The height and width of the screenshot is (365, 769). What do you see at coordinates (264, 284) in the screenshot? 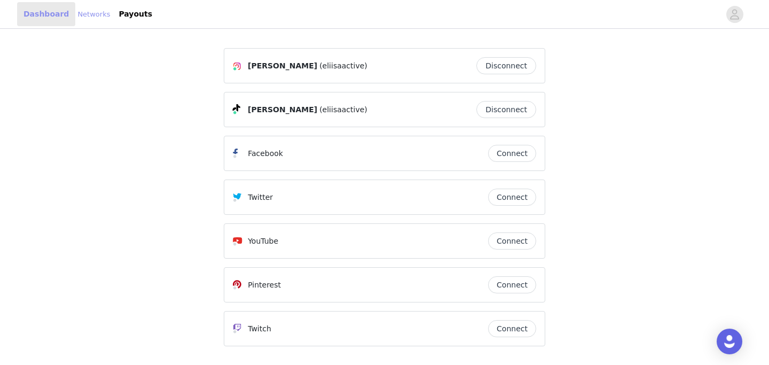
I see `p: Pinterest` at bounding box center [264, 284].